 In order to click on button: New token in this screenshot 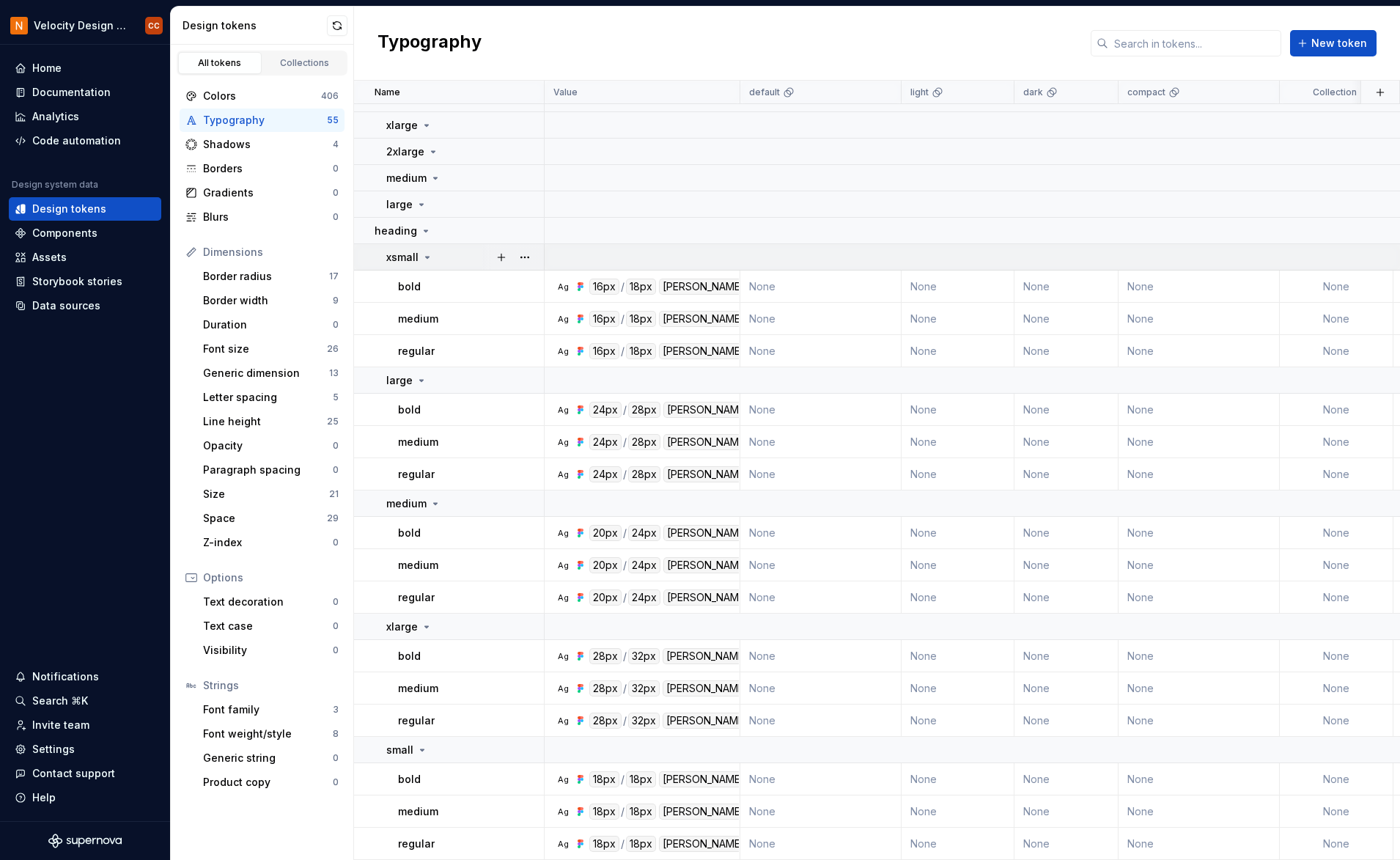, I will do `click(1334, 44)`.